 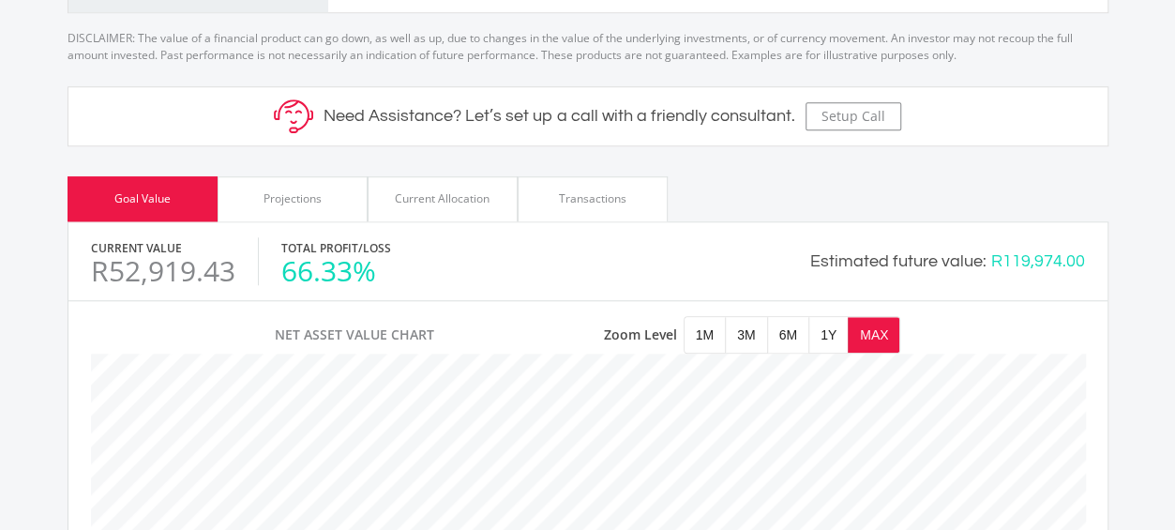 What do you see at coordinates (136, 248) in the screenshot?
I see `label: Current Value` at bounding box center [136, 248].